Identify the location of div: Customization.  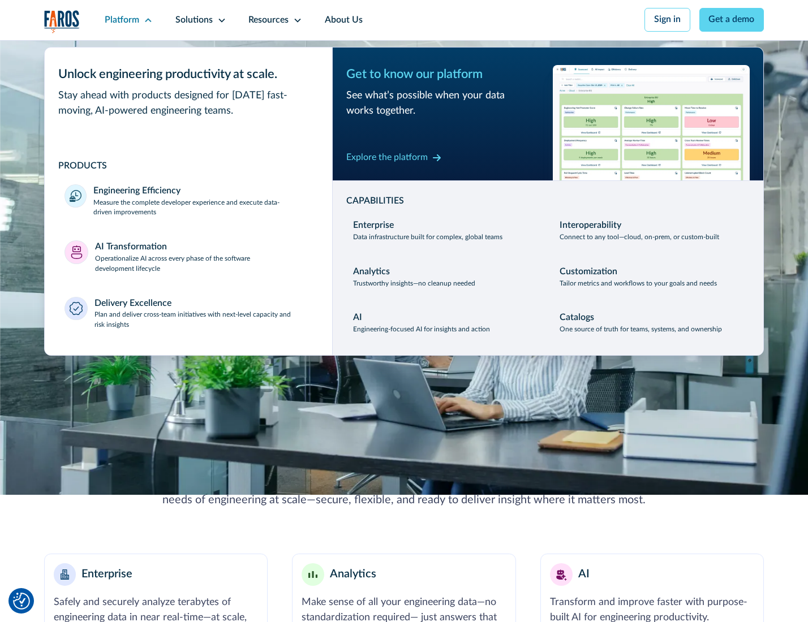
(588, 272).